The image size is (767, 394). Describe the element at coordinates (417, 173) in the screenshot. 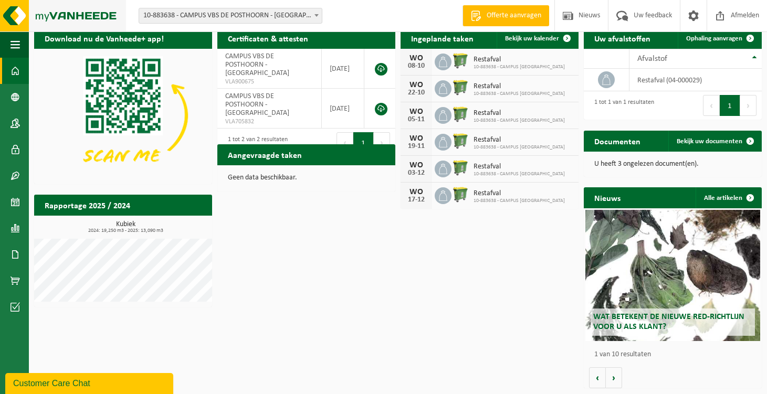

I see `div: 03-12` at that location.